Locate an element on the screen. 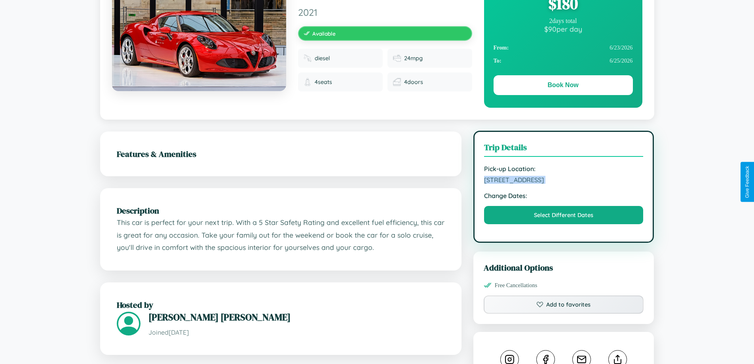  div: 2 days total is located at coordinates (563, 21).